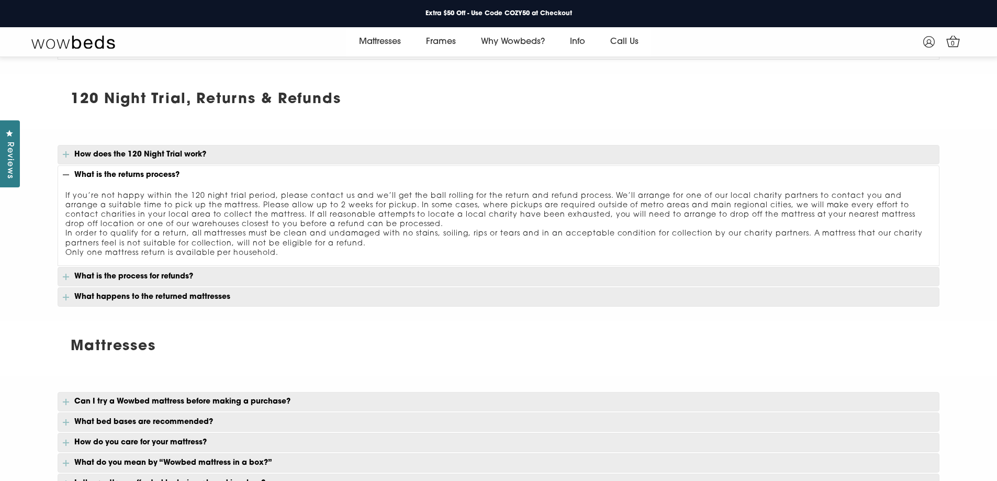 The height and width of the screenshot is (481, 997). I want to click on p: What is the returns process?, so click(498, 175).